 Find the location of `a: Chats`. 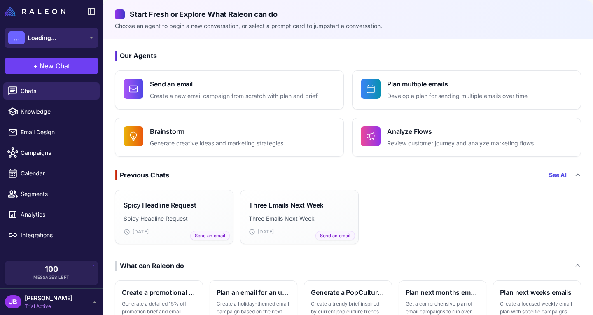

a: Chats is located at coordinates (51, 91).